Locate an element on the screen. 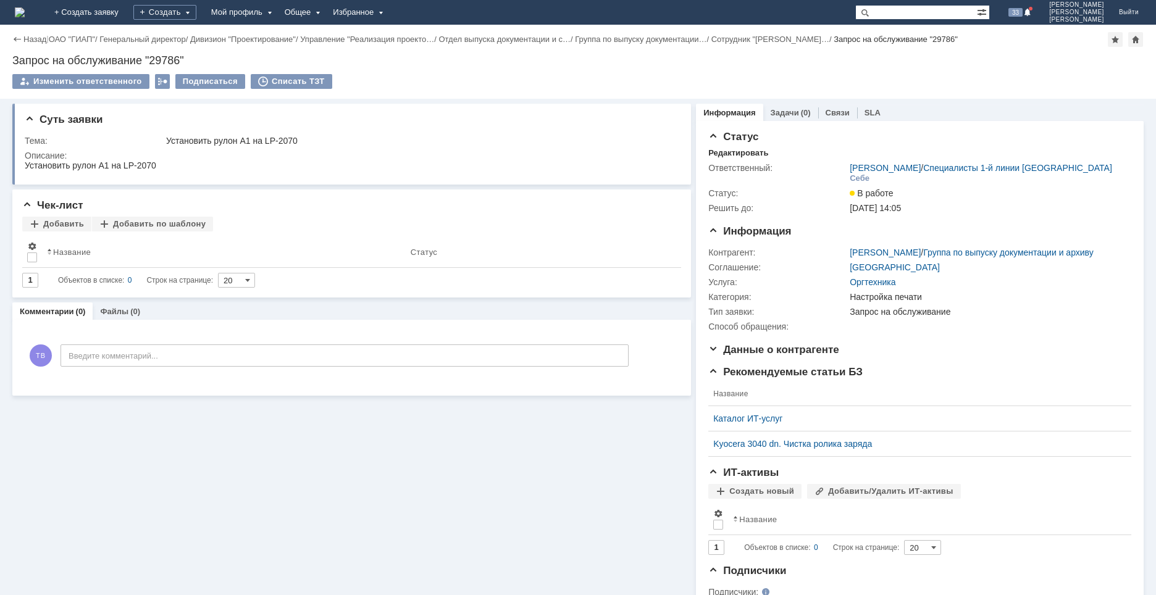  span: Информация is located at coordinates (749, 231).